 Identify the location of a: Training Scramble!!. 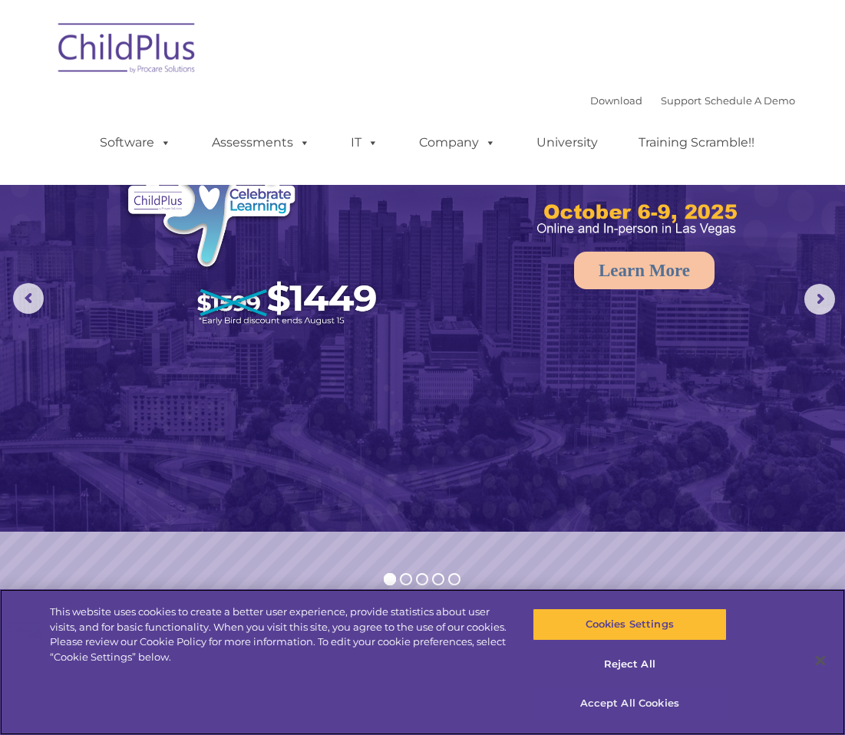
(696, 143).